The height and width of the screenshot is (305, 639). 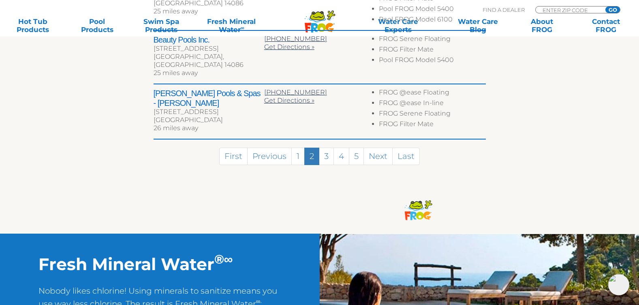 I want to click on img: openIcon, so click(x=619, y=284).